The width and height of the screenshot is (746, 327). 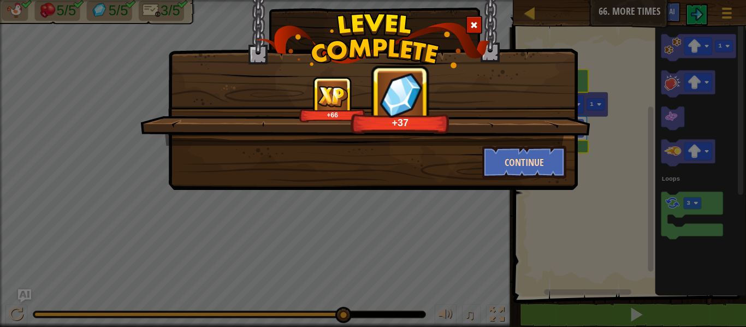 I want to click on img: level_complete.png, so click(x=373, y=40).